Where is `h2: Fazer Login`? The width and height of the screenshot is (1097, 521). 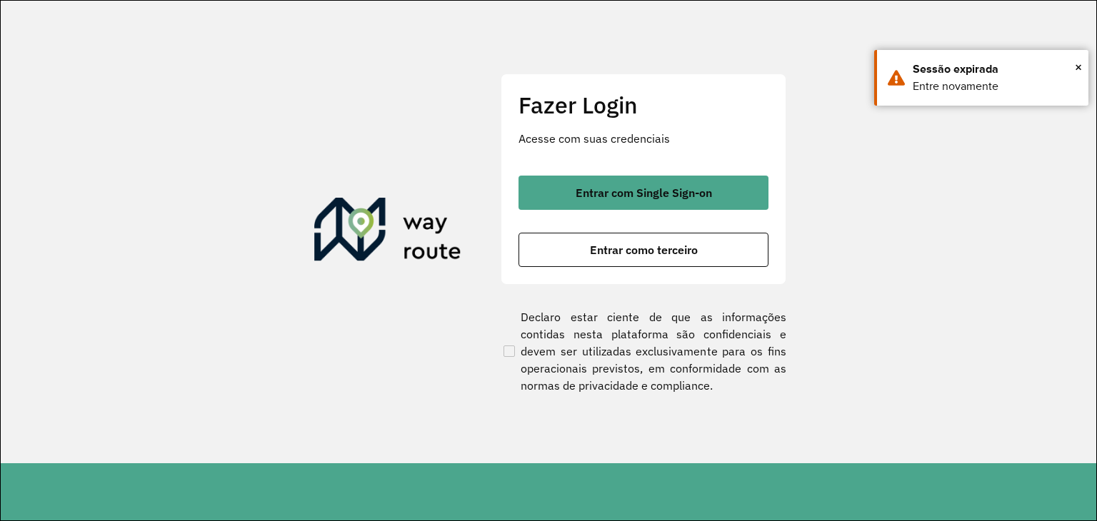
h2: Fazer Login is located at coordinates (644, 105).